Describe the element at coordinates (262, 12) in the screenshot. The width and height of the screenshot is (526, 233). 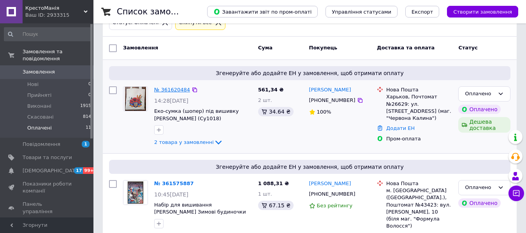
I see `button: Завантажити звіт по пром-оплаті` at that location.